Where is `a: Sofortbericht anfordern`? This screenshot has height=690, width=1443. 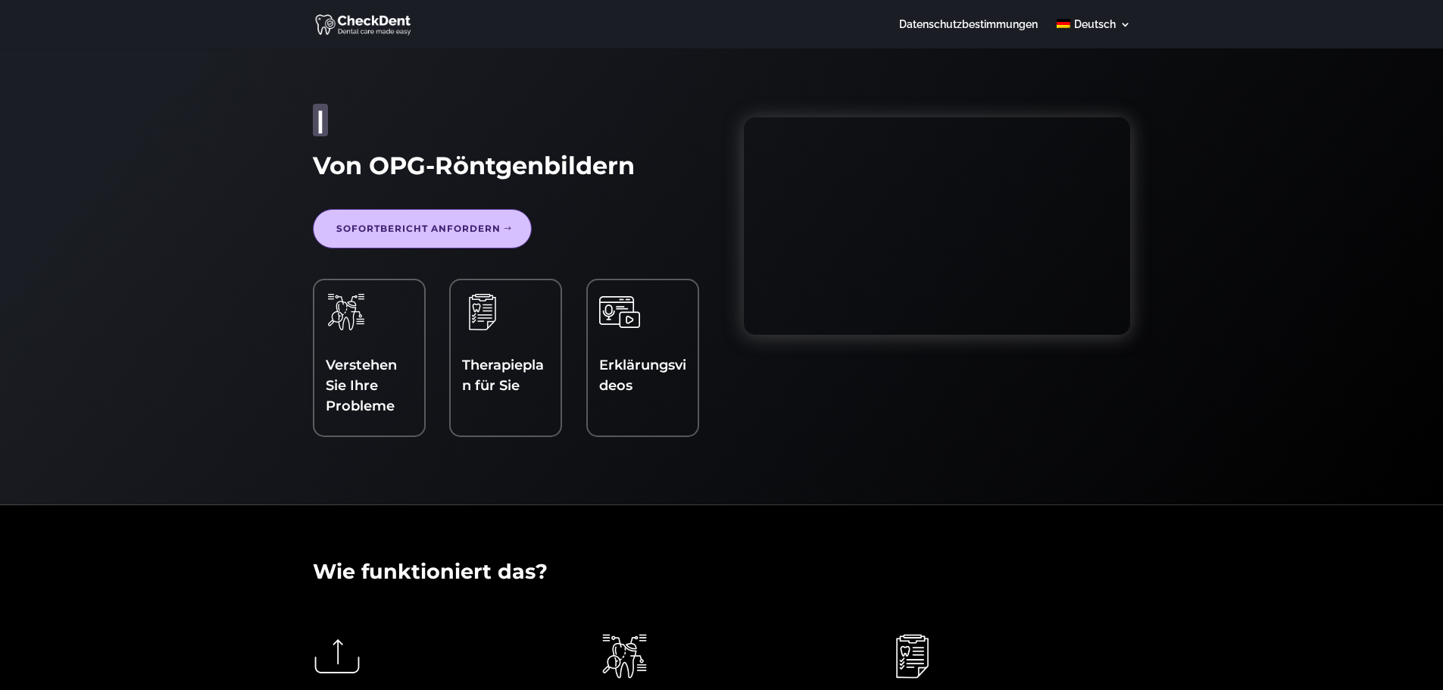
a: Sofortbericht anfordern is located at coordinates (422, 229).